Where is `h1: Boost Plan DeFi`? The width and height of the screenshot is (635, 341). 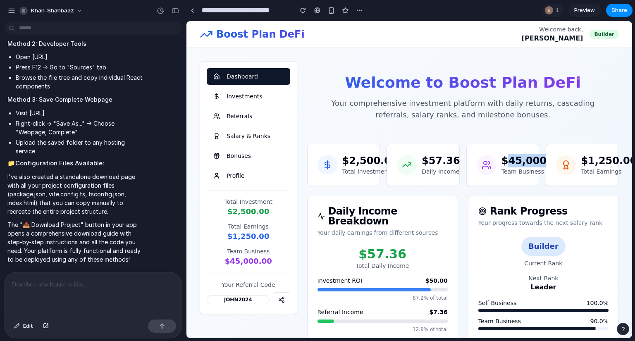
h1: Boost Plan DeFi is located at coordinates (74, 13).